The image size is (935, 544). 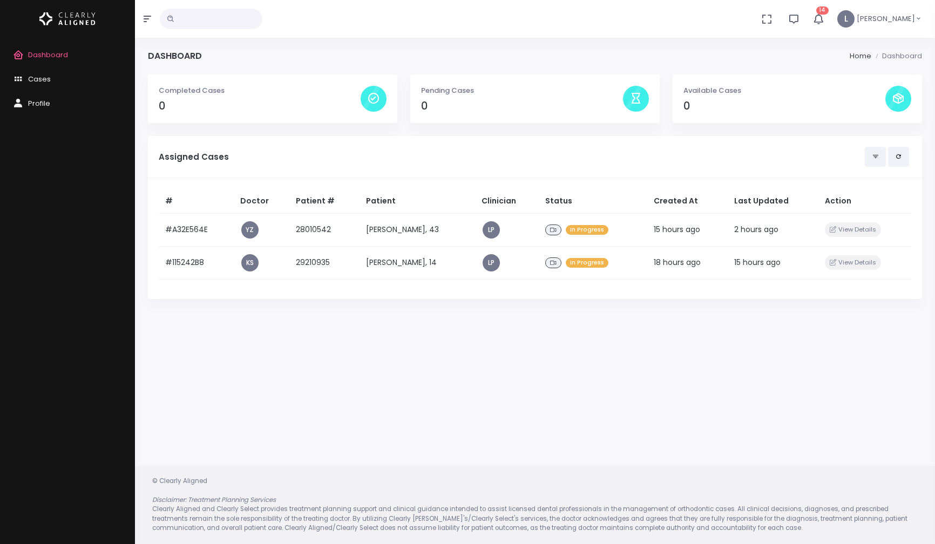 I want to click on td: #A32E564E, so click(x=196, y=229).